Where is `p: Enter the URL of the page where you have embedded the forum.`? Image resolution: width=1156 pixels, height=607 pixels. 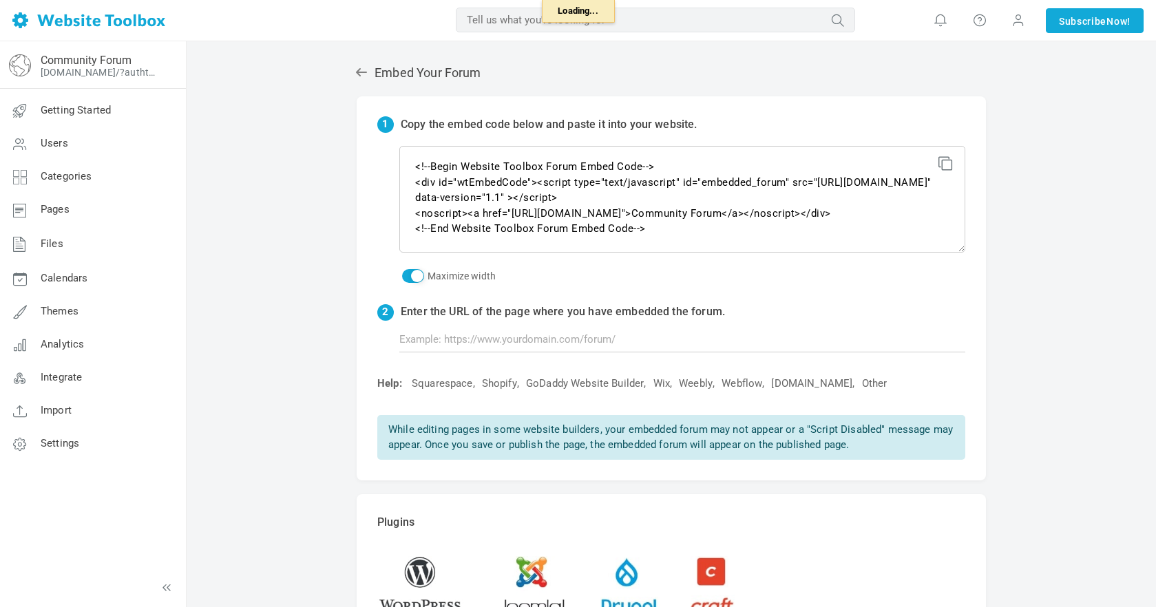 p: Enter the URL of the page where you have embedded the forum. is located at coordinates (563, 313).